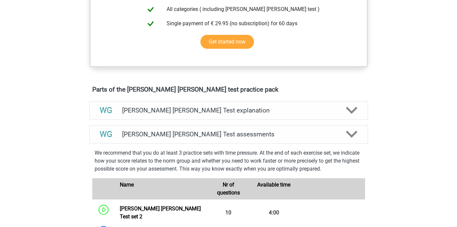  I want to click on div: Available time, so click(274, 189).